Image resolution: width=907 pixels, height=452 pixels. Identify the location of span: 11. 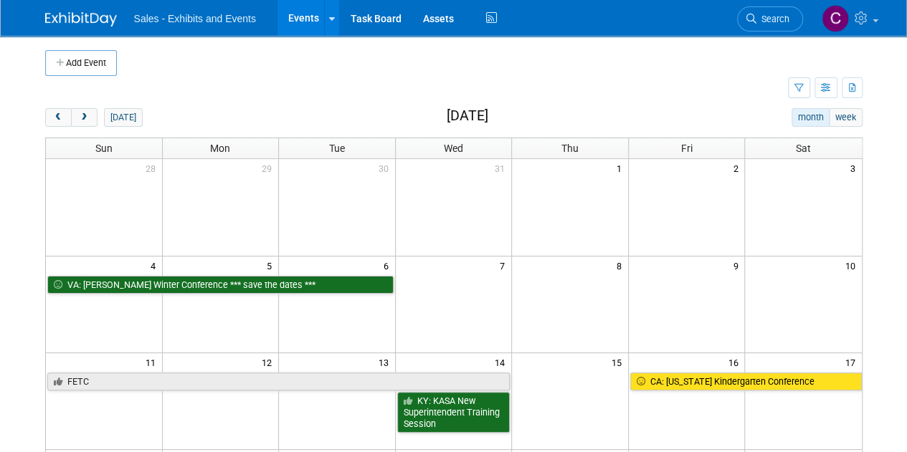
(153, 362).